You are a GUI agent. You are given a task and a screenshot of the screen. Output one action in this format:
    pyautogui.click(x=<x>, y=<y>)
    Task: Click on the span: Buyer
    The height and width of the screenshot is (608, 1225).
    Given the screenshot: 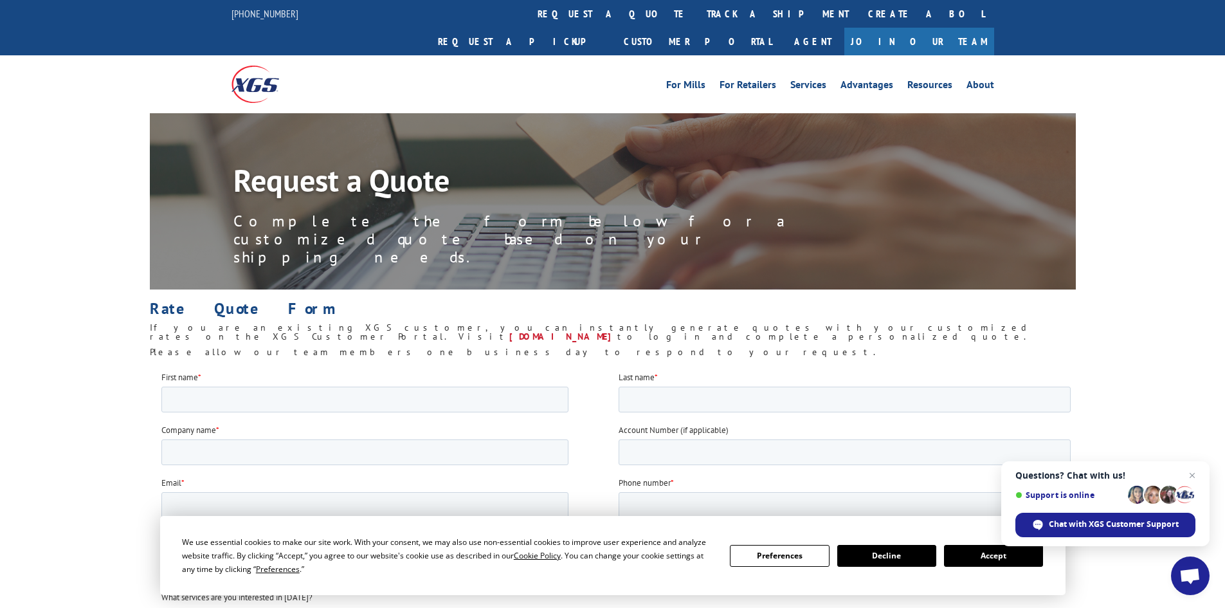 What is the action you would take?
    pyautogui.click(x=25, y=385)
    